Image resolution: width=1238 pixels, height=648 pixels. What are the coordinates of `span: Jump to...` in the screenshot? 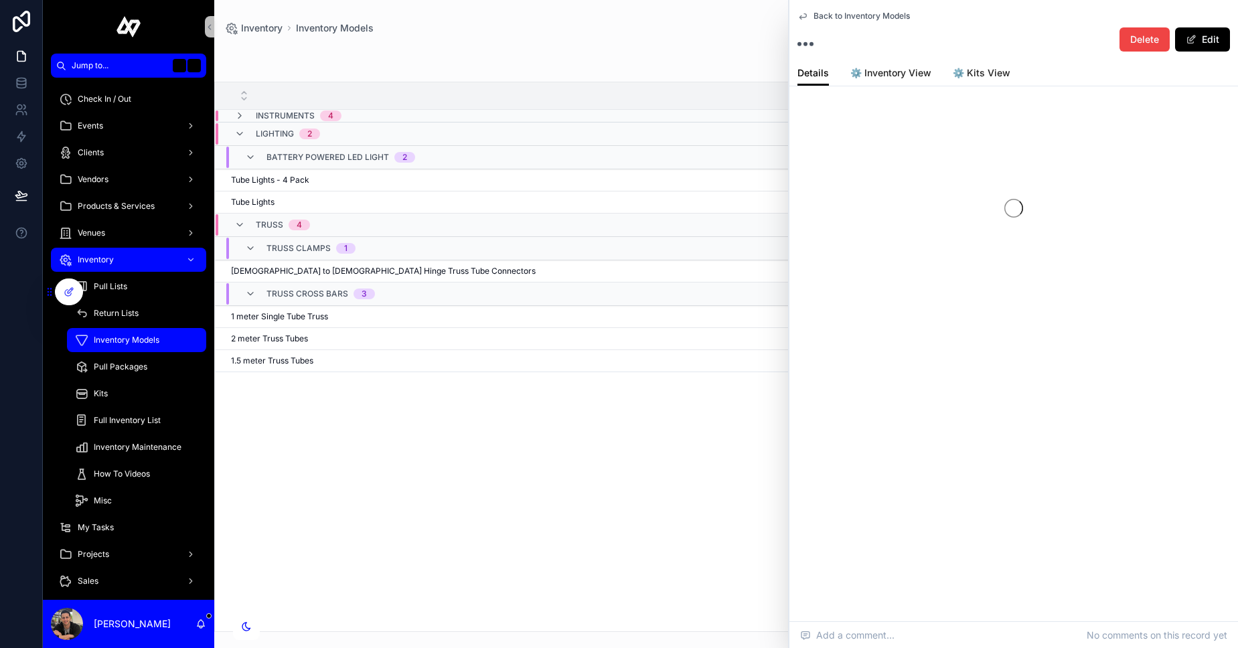 It's located at (119, 66).